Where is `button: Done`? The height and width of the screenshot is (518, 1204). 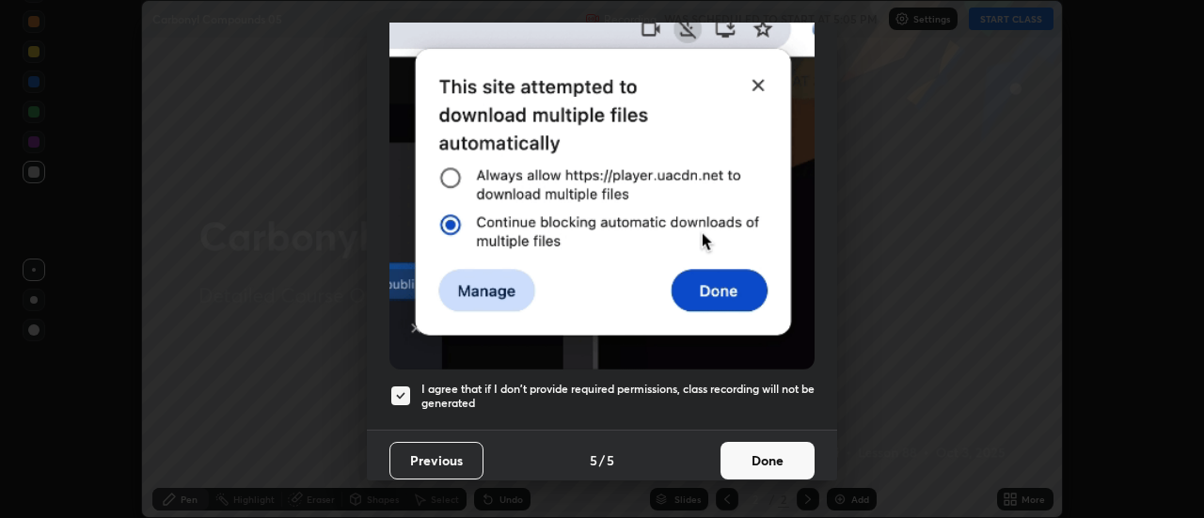
button: Done is located at coordinates (768, 461).